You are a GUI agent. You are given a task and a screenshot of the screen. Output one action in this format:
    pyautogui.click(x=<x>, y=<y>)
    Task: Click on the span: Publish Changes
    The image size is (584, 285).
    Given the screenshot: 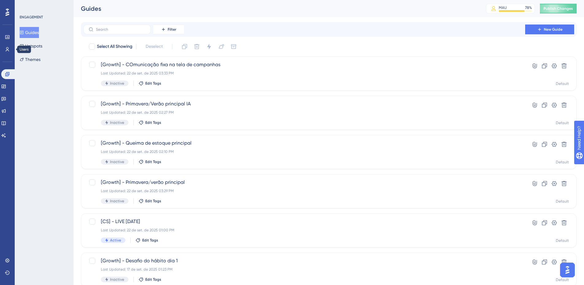 What is the action you would take?
    pyautogui.click(x=559, y=9)
    